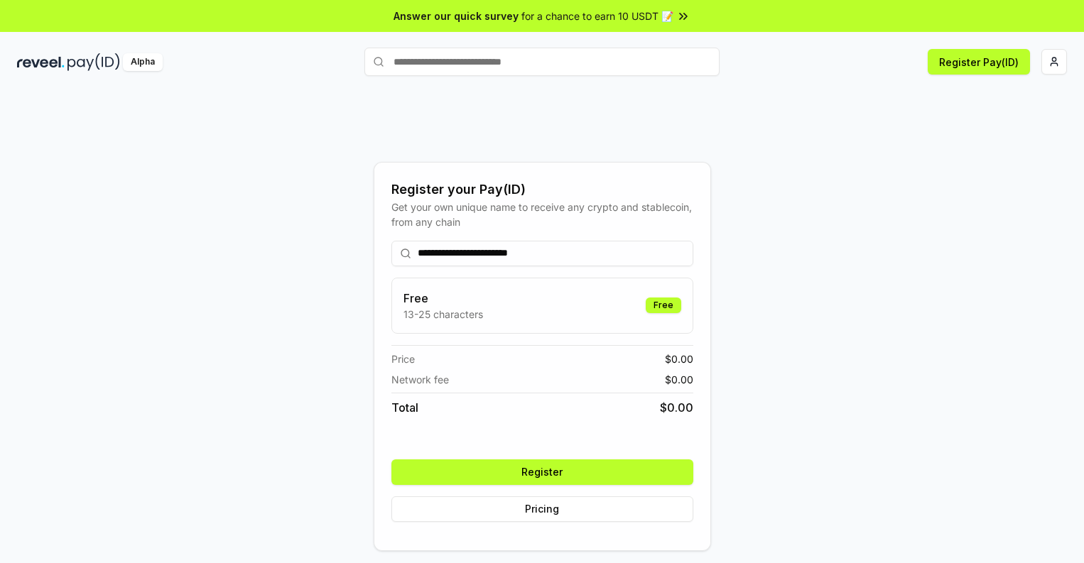  Describe the element at coordinates (94, 62) in the screenshot. I see `img: pay_id` at that location.